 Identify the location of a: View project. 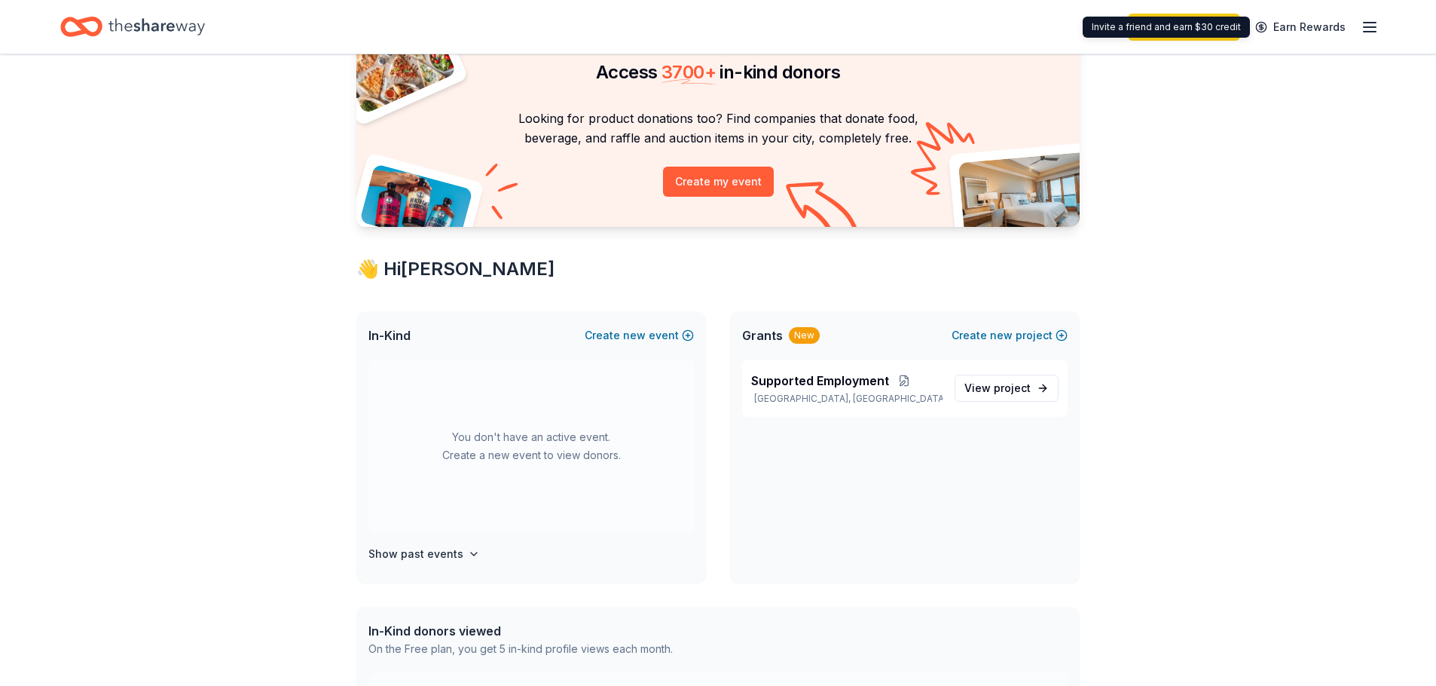
(1007, 388).